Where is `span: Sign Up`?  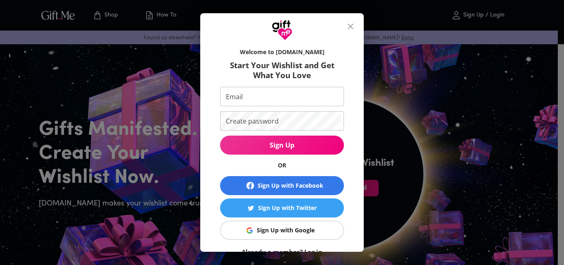
span: Sign Up is located at coordinates (282, 145).